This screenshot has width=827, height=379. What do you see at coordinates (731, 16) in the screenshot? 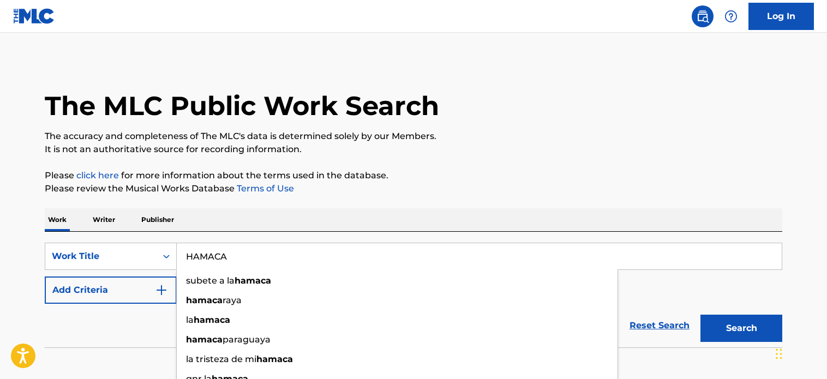
I see `div: Help` at bounding box center [731, 16].